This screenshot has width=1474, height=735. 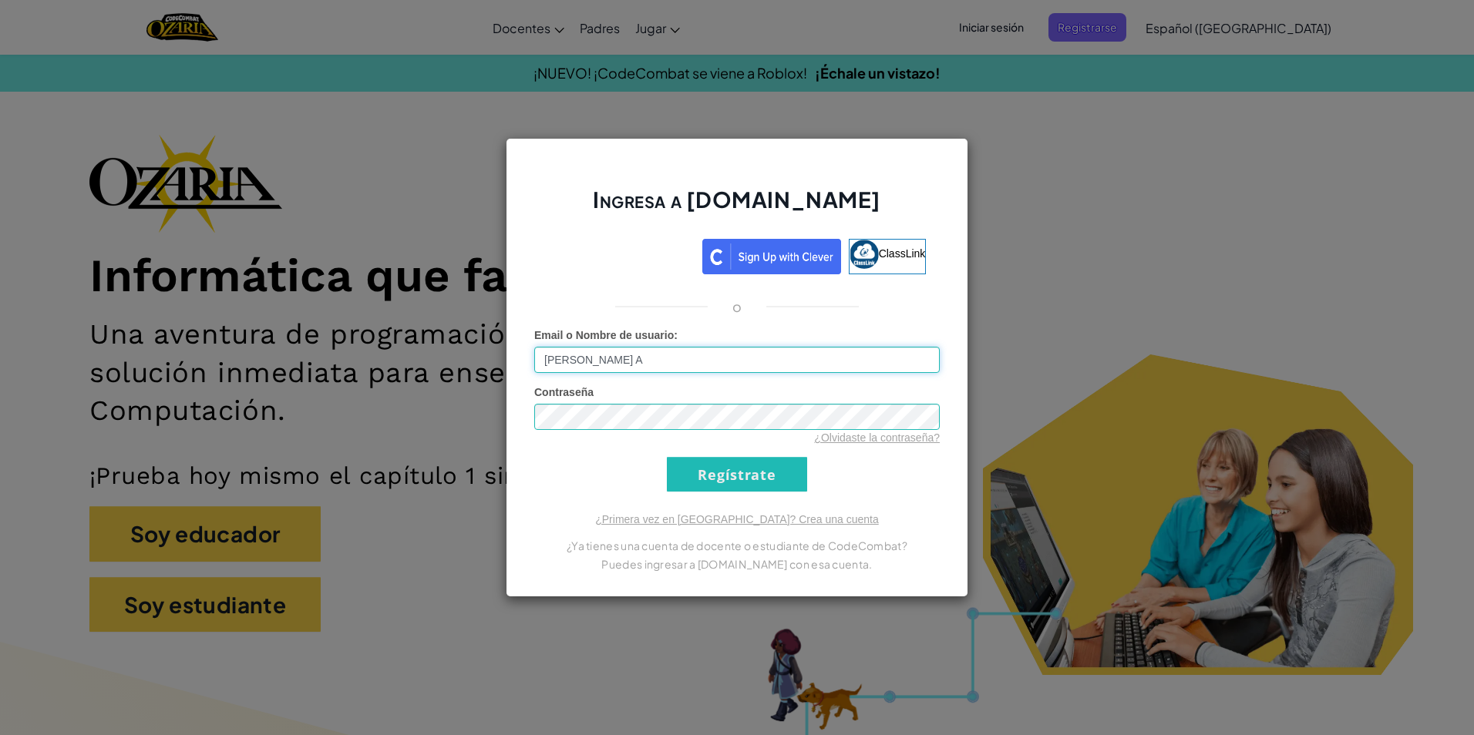 I want to click on input: Regístrate, so click(x=737, y=474).